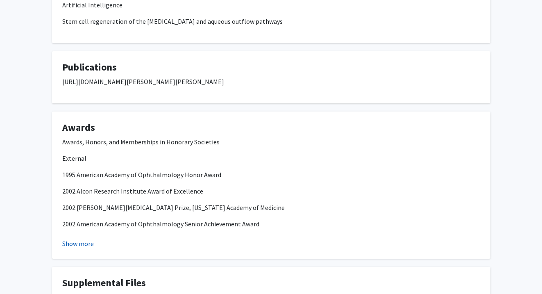  Describe the element at coordinates (92, 5) in the screenshot. I see `span: Artificial Intelligence` at that location.